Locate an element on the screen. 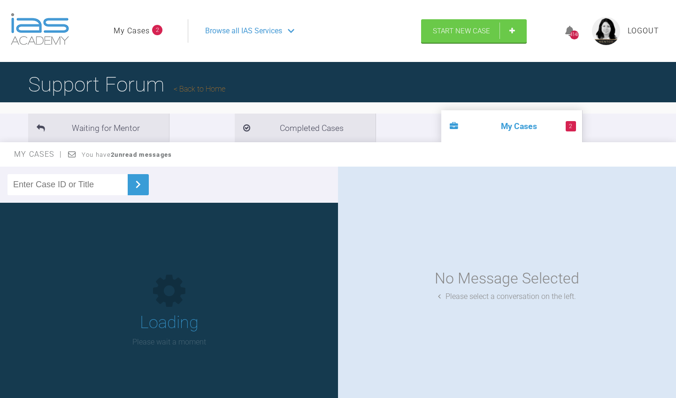 The width and height of the screenshot is (676, 398). li: My Cases is located at coordinates (512, 126).